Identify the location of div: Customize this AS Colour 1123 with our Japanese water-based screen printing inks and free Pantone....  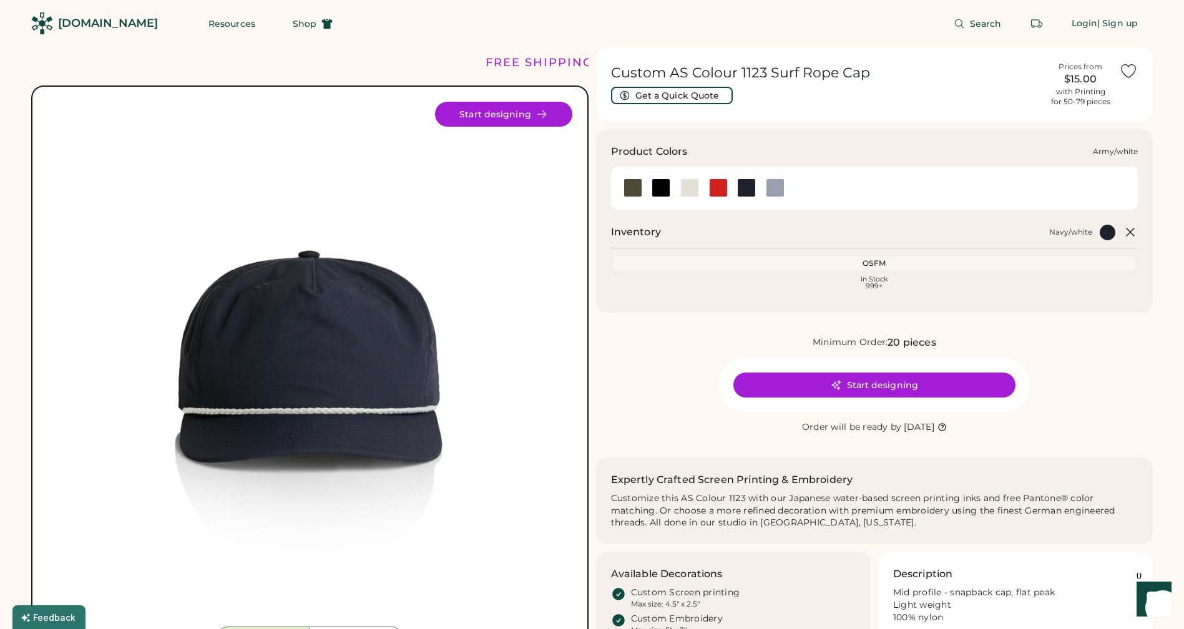
(875, 511).